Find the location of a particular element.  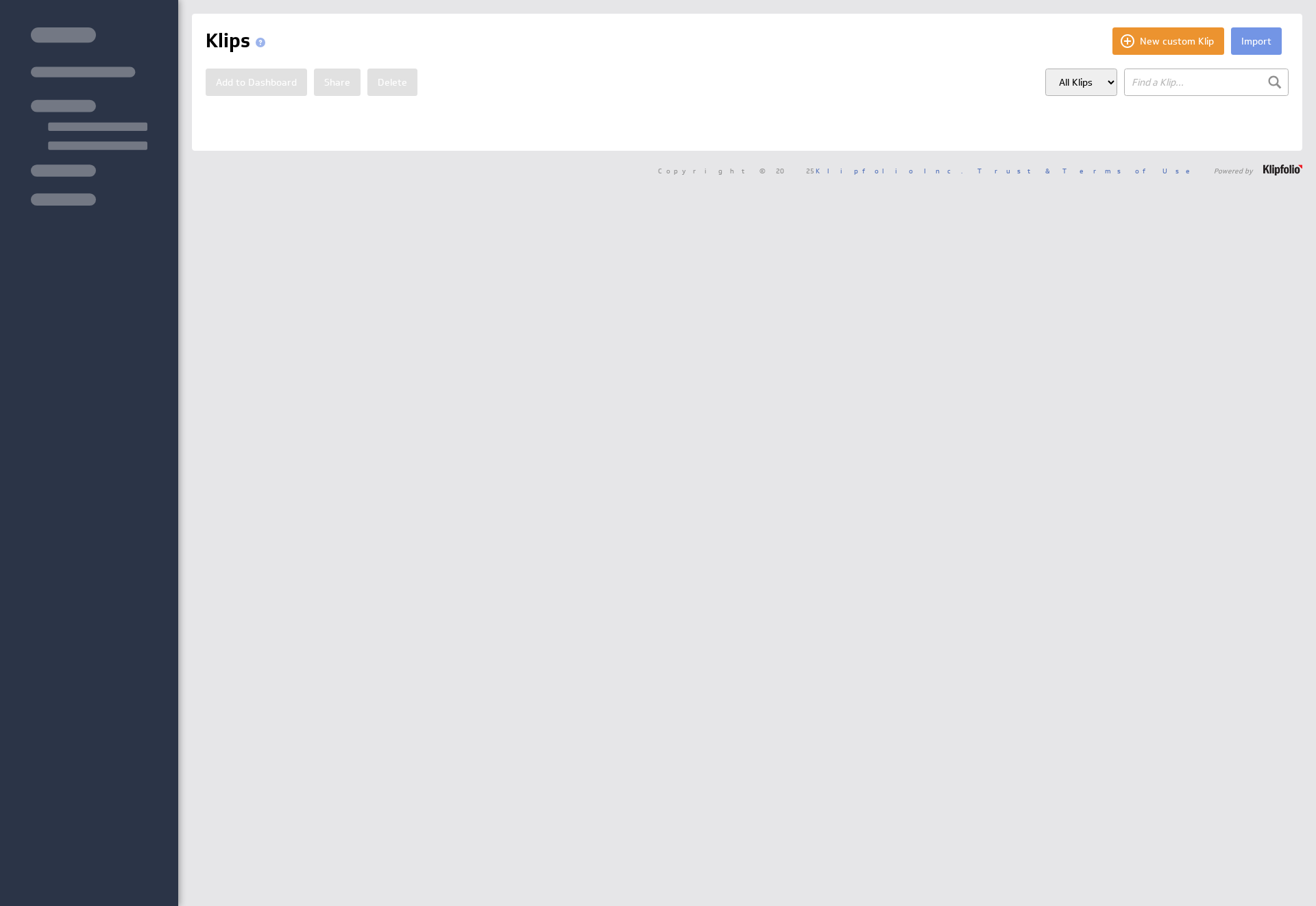

button: Share is located at coordinates (337, 83).